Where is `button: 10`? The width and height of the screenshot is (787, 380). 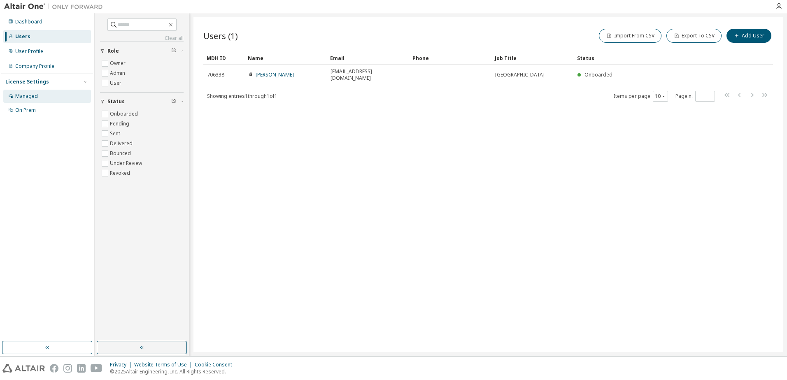
button: 10 is located at coordinates (660, 96).